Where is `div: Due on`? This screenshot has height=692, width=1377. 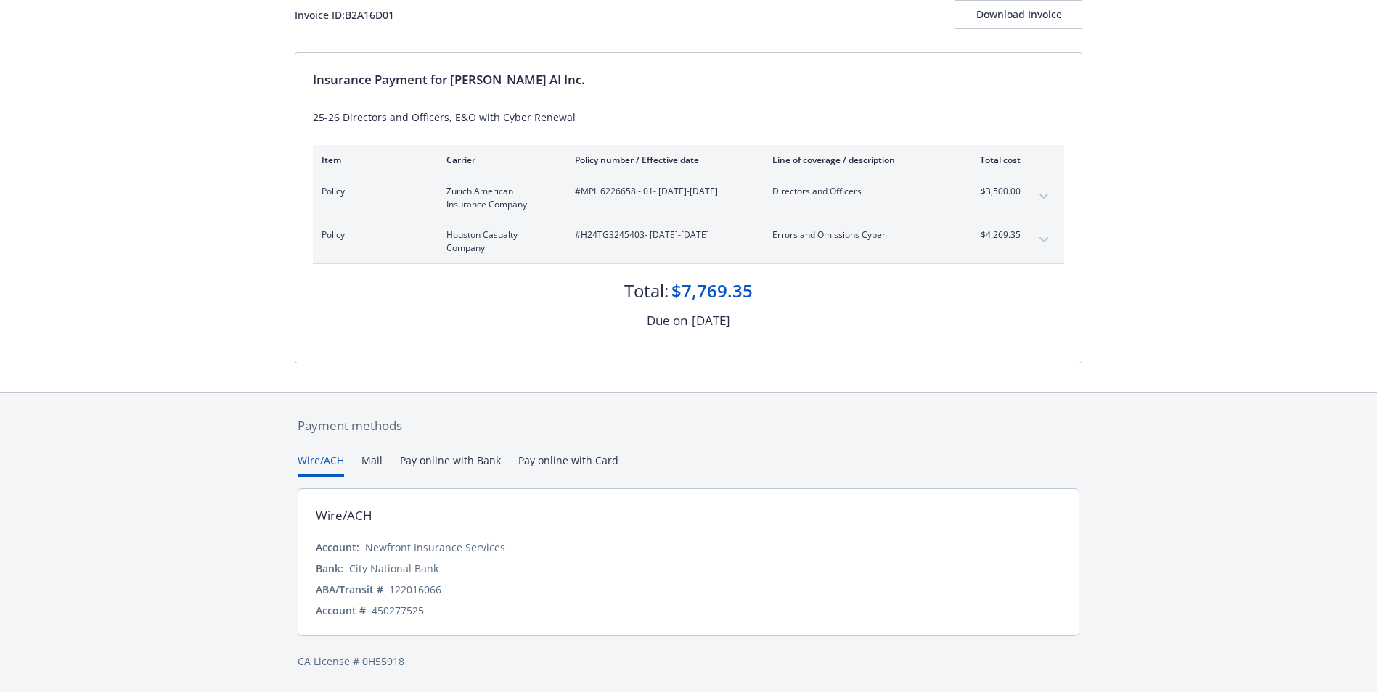 div: Due on is located at coordinates (667, 321).